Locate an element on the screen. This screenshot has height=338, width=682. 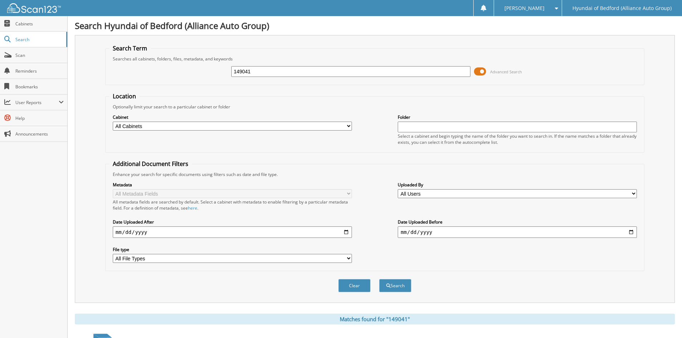
label: Cabinet is located at coordinates (232, 117).